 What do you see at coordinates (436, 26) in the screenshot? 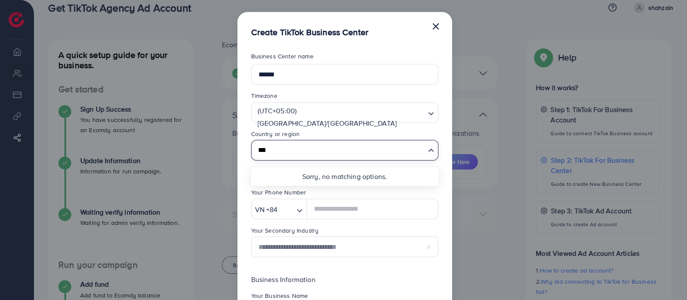
I see `button: Close` at bounding box center [436, 26].